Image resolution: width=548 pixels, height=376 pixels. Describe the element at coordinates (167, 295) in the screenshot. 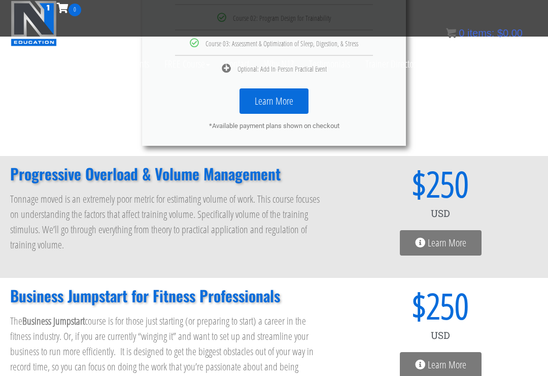

I see `h2: Business Jumpstart for Fitness Professionals` at that location.